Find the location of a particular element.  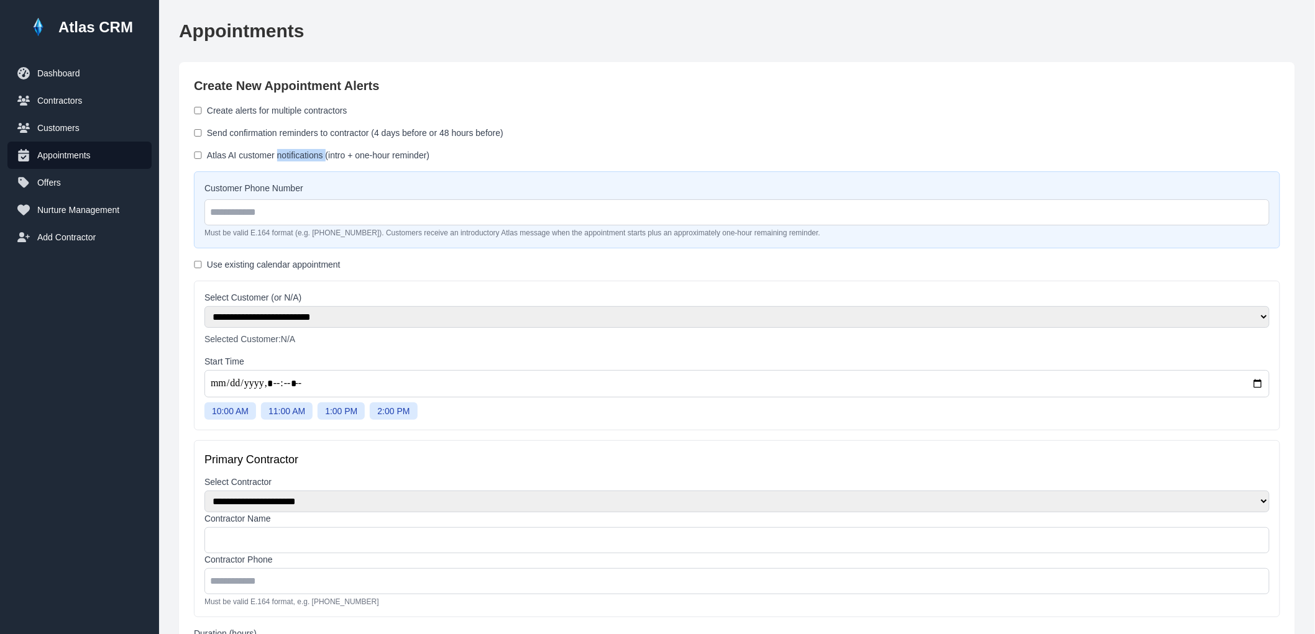

h1: Atlas CRM is located at coordinates (96, 27).